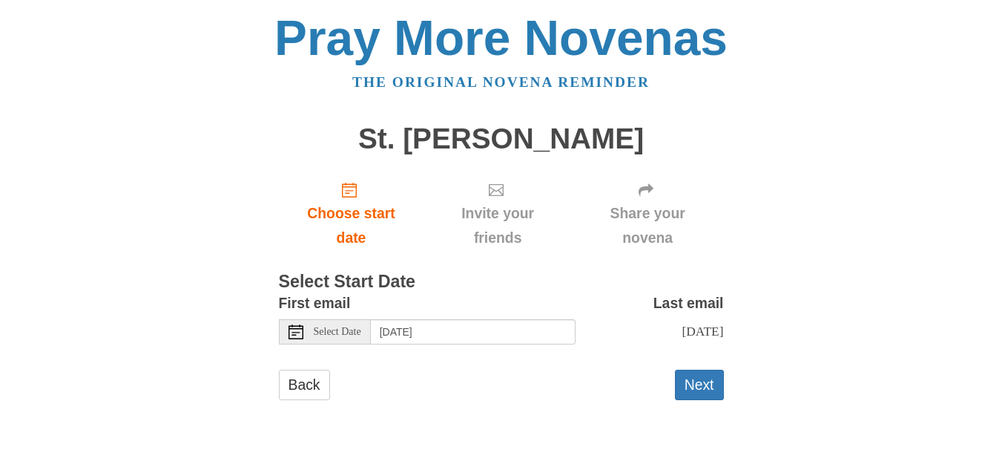 This screenshot has height=470, width=1002. What do you see at coordinates (648, 226) in the screenshot?
I see `span: Share your novena` at bounding box center [648, 226].